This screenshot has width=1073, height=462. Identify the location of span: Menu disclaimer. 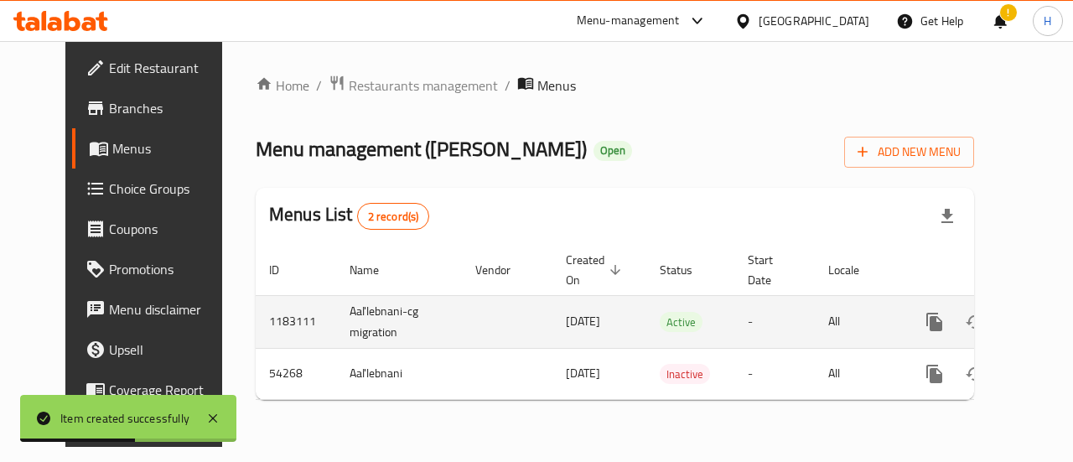
(170, 309).